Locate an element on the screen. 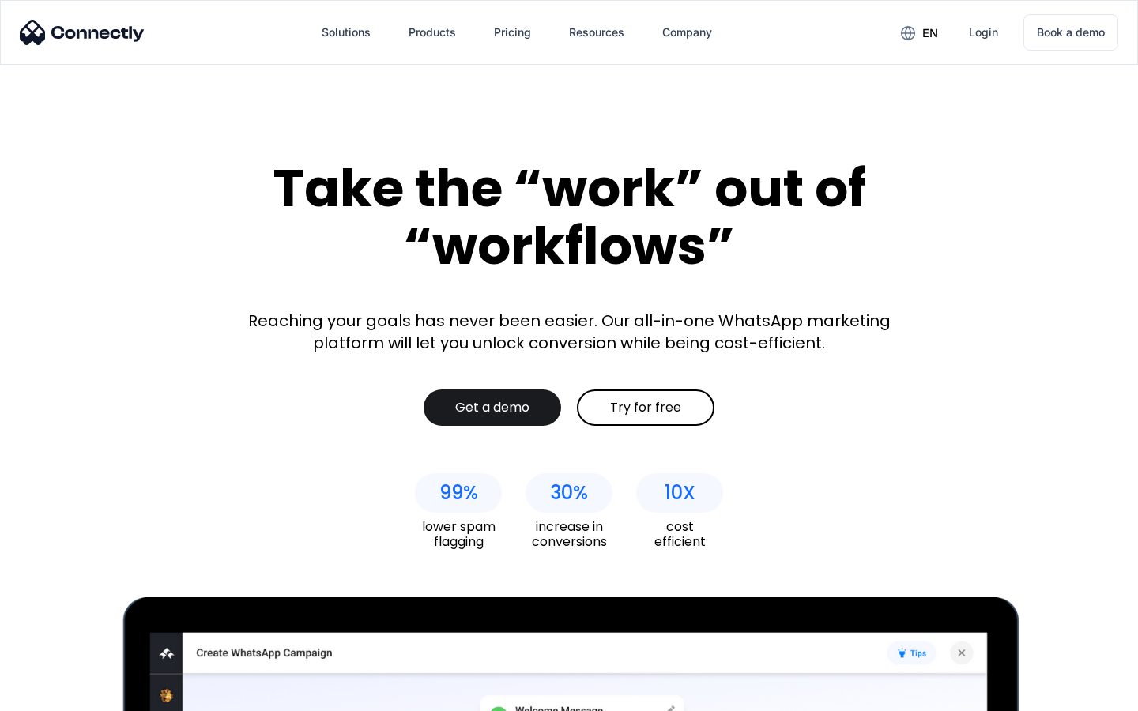  div: lower spam flagging is located at coordinates (458, 534).